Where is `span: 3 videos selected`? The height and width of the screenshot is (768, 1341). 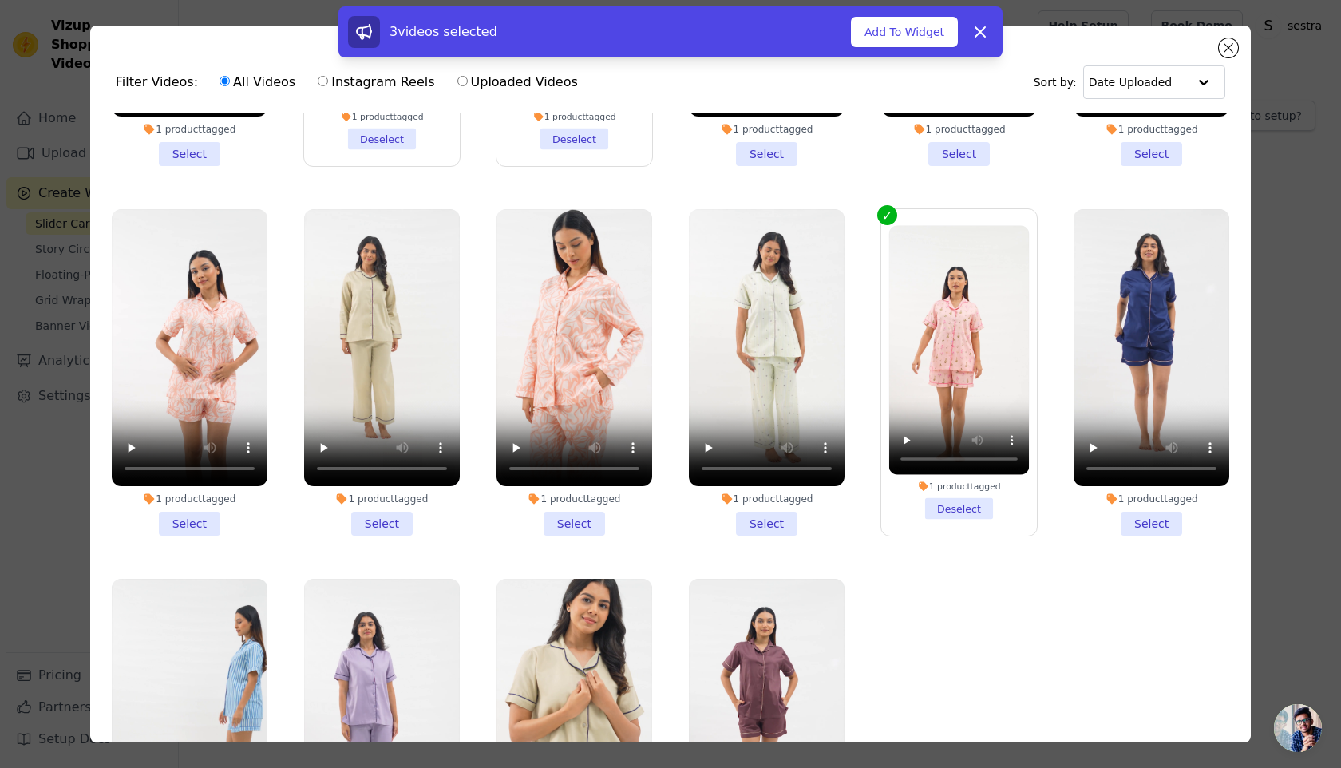
span: 3 videos selected is located at coordinates (443, 31).